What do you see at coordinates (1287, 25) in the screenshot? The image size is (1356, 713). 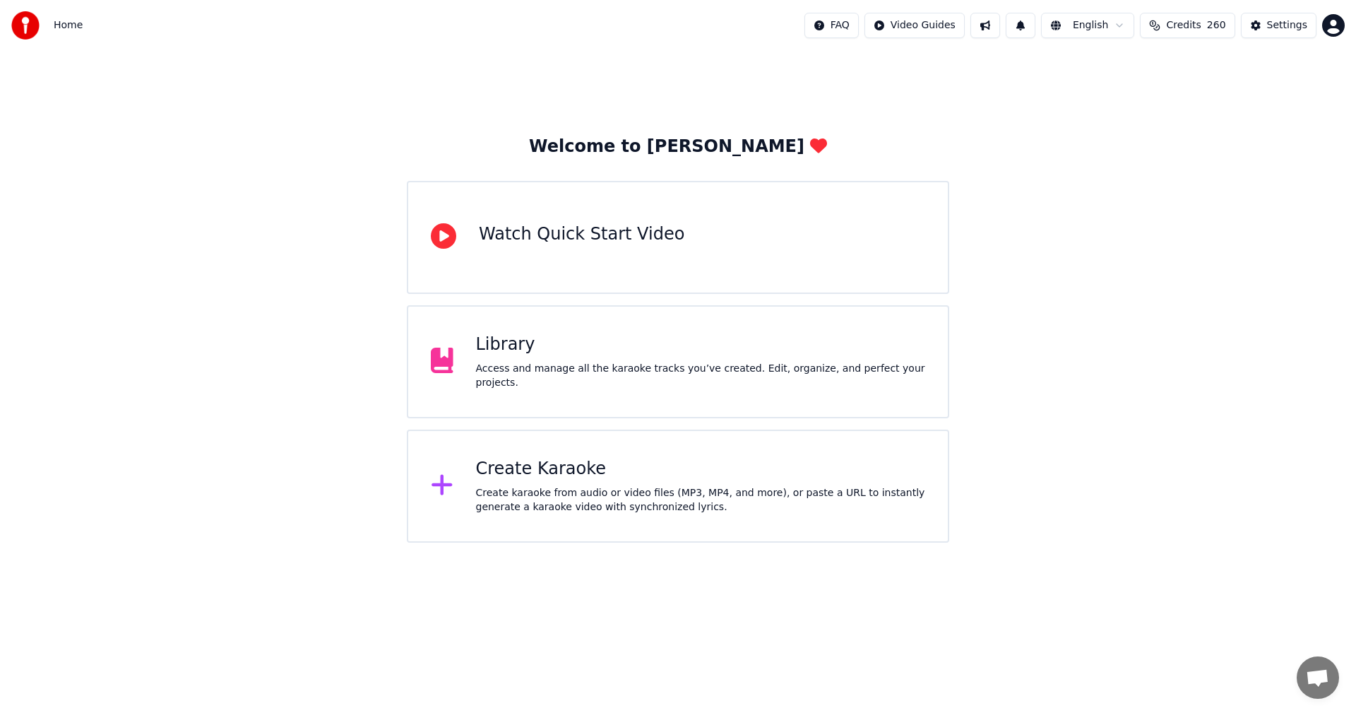 I see `div: Settings` at bounding box center [1287, 25].